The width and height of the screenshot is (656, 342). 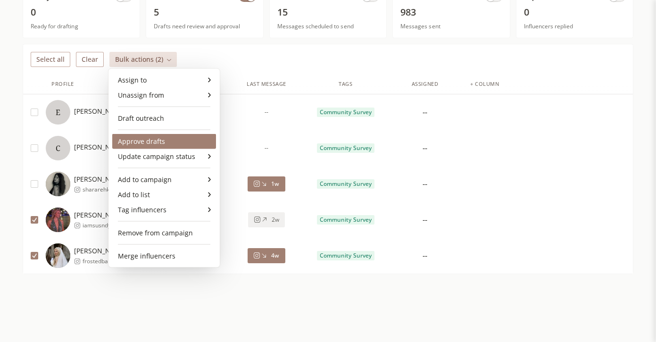 I want to click on div: Update campaign status, so click(x=164, y=157).